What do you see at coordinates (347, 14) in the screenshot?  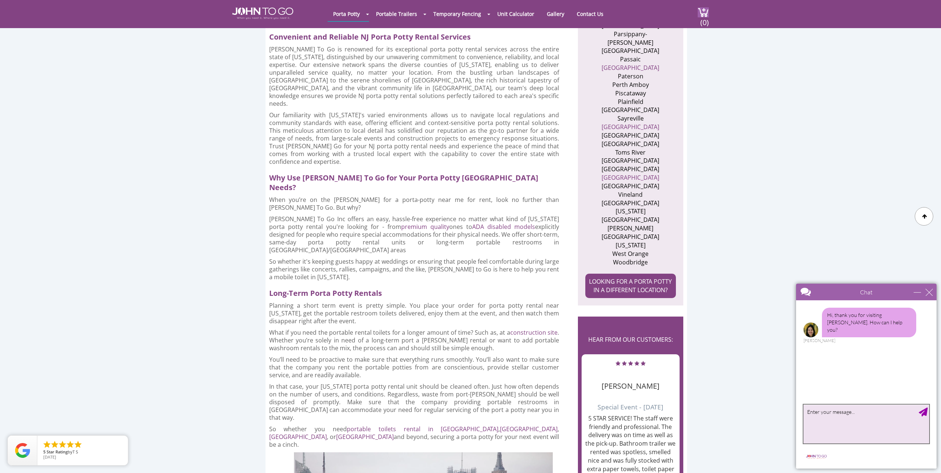 I see `a: Porta Potty` at bounding box center [347, 14].